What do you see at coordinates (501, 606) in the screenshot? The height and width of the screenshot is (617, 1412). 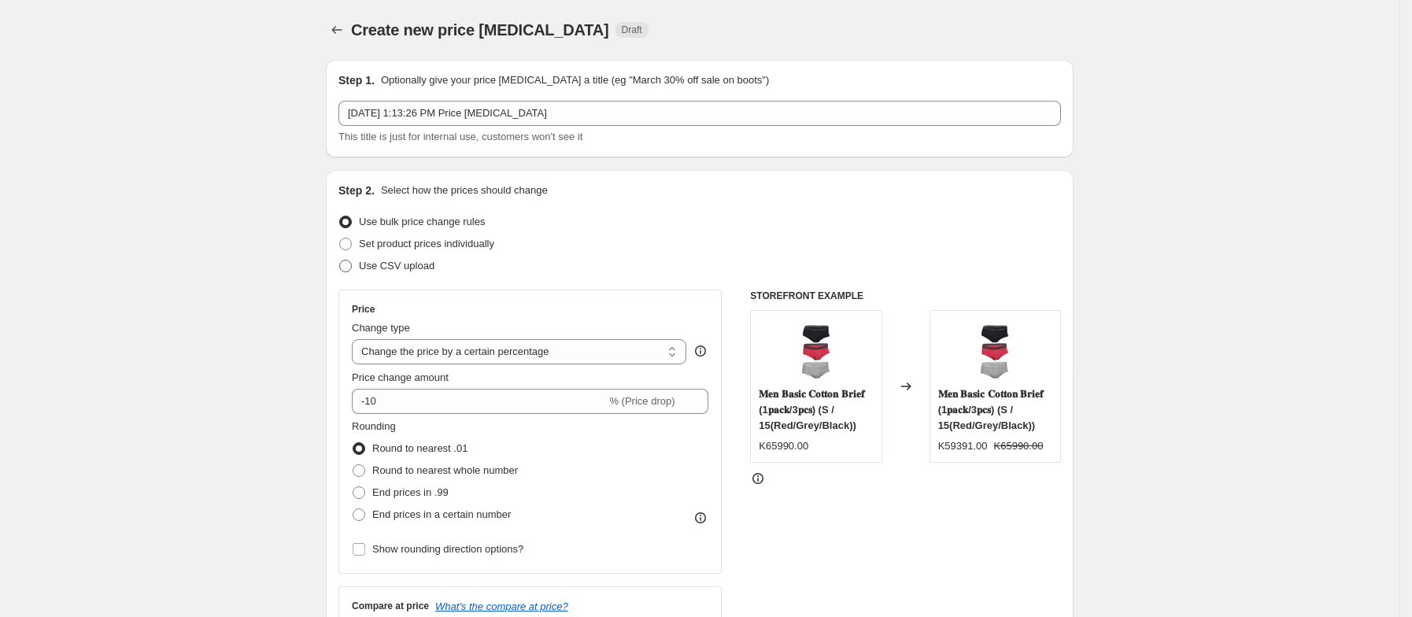 I see `button: What's the compare at price?` at bounding box center [501, 606].